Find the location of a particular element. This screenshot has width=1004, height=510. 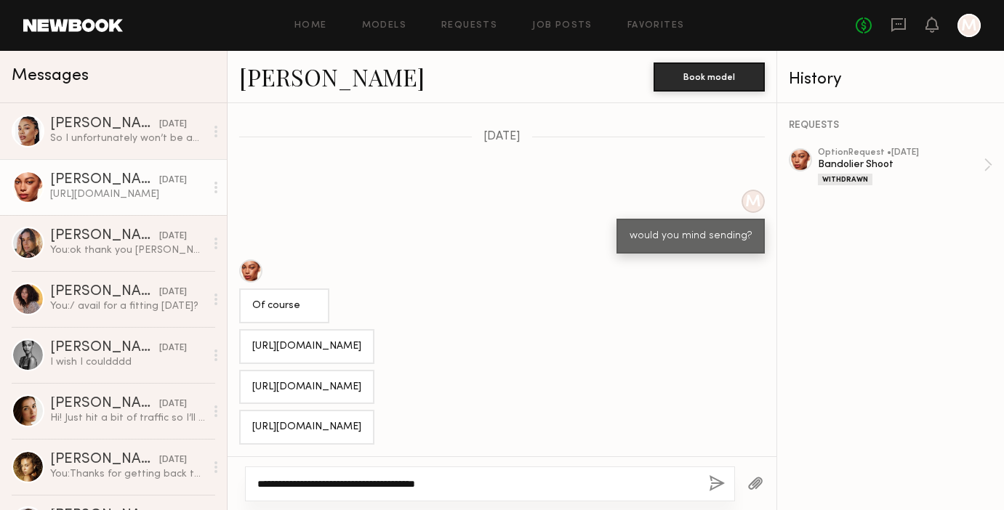

a: Models is located at coordinates (384, 25).